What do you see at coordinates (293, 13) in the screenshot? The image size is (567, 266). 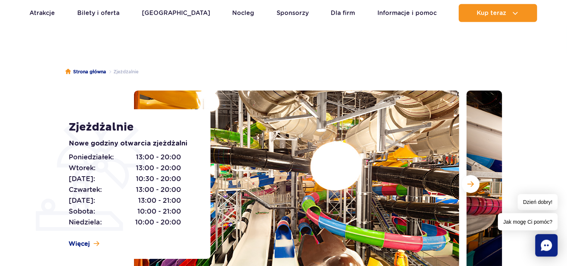 I see `a: Sponsorzy` at bounding box center [293, 13].